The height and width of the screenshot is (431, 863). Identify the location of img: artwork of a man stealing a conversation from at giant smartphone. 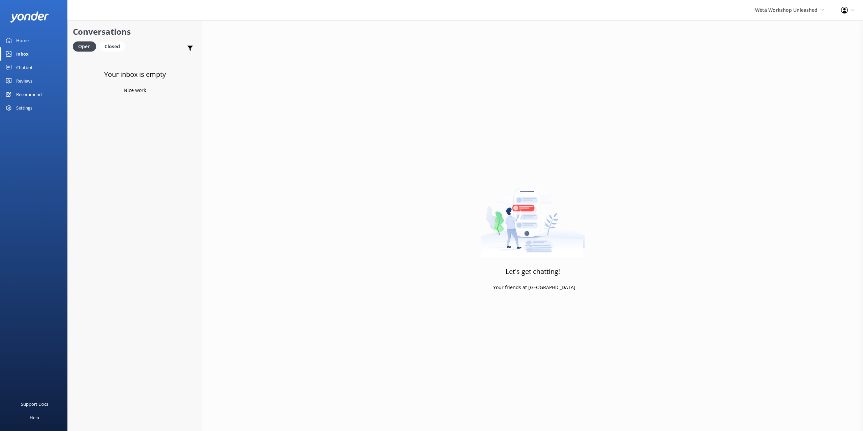
(533, 216).